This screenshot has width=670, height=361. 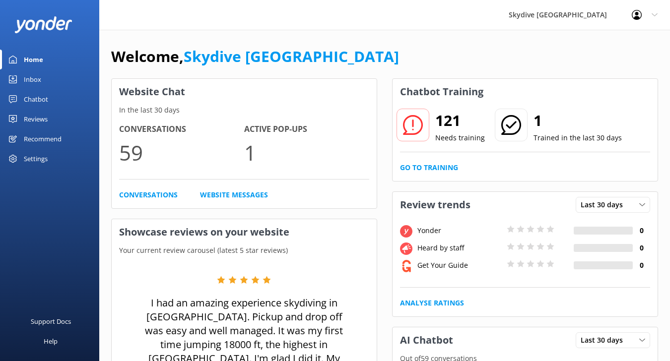 I want to click on p: Needs training, so click(x=460, y=138).